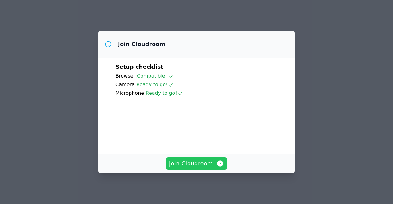 The height and width of the screenshot is (204, 393). What do you see at coordinates (126, 84) in the screenshot?
I see `span: Camera:` at bounding box center [126, 84].